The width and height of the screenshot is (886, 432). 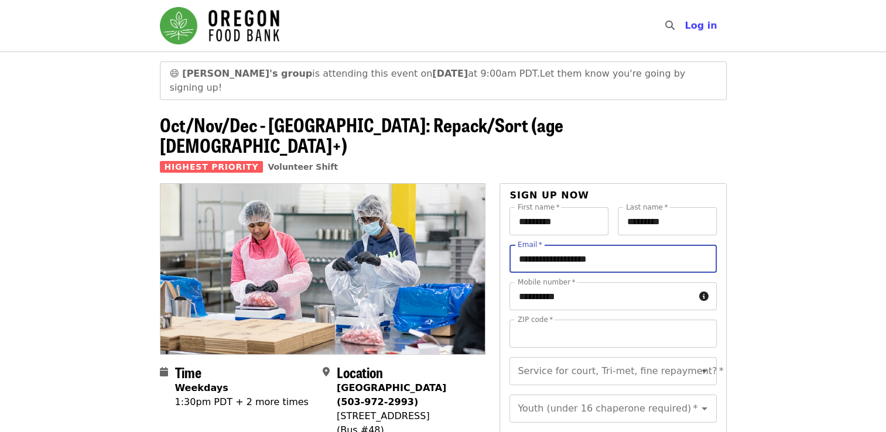 I want to click on img: Oregon Food Bank - Home, so click(x=220, y=26).